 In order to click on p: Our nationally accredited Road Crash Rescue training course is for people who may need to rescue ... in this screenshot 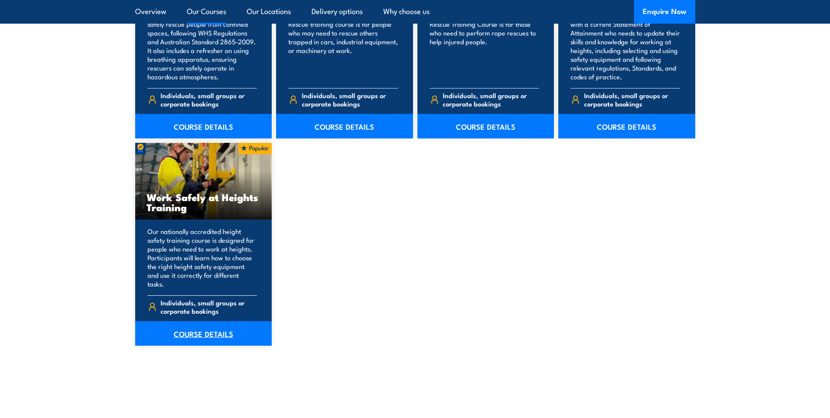, I will do `click(343, 46)`.